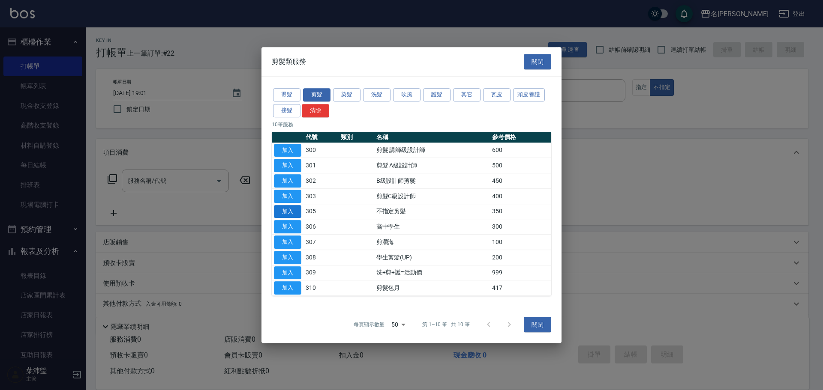 This screenshot has width=823, height=390. I want to click on button: 其它, so click(467, 95).